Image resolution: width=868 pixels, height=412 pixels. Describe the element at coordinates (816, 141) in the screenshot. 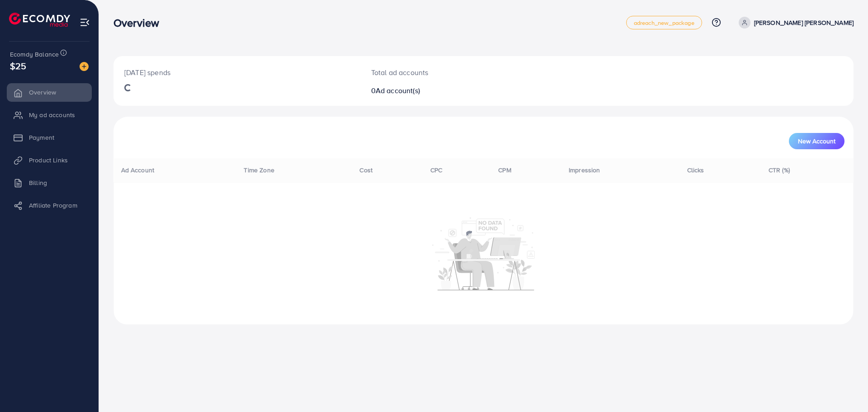

I see `span: New Account` at that location.